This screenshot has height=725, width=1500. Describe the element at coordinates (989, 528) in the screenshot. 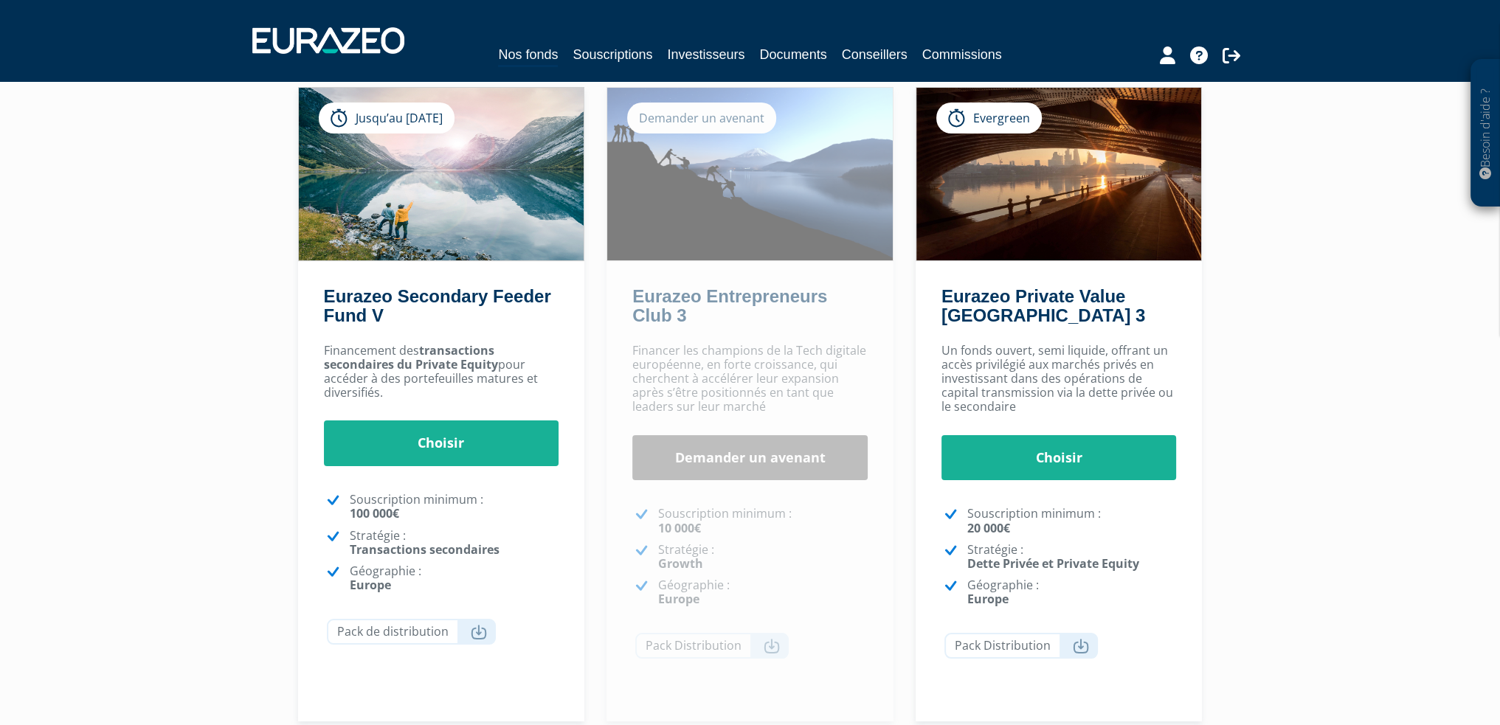

I see `strong: 20 000€` at that location.